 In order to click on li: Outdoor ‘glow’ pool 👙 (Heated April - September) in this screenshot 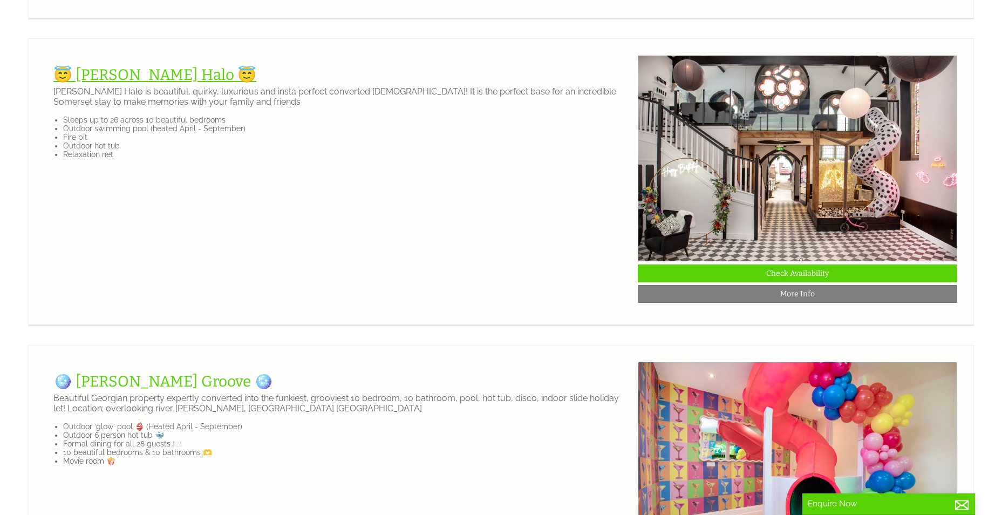, I will do `click(346, 426)`.